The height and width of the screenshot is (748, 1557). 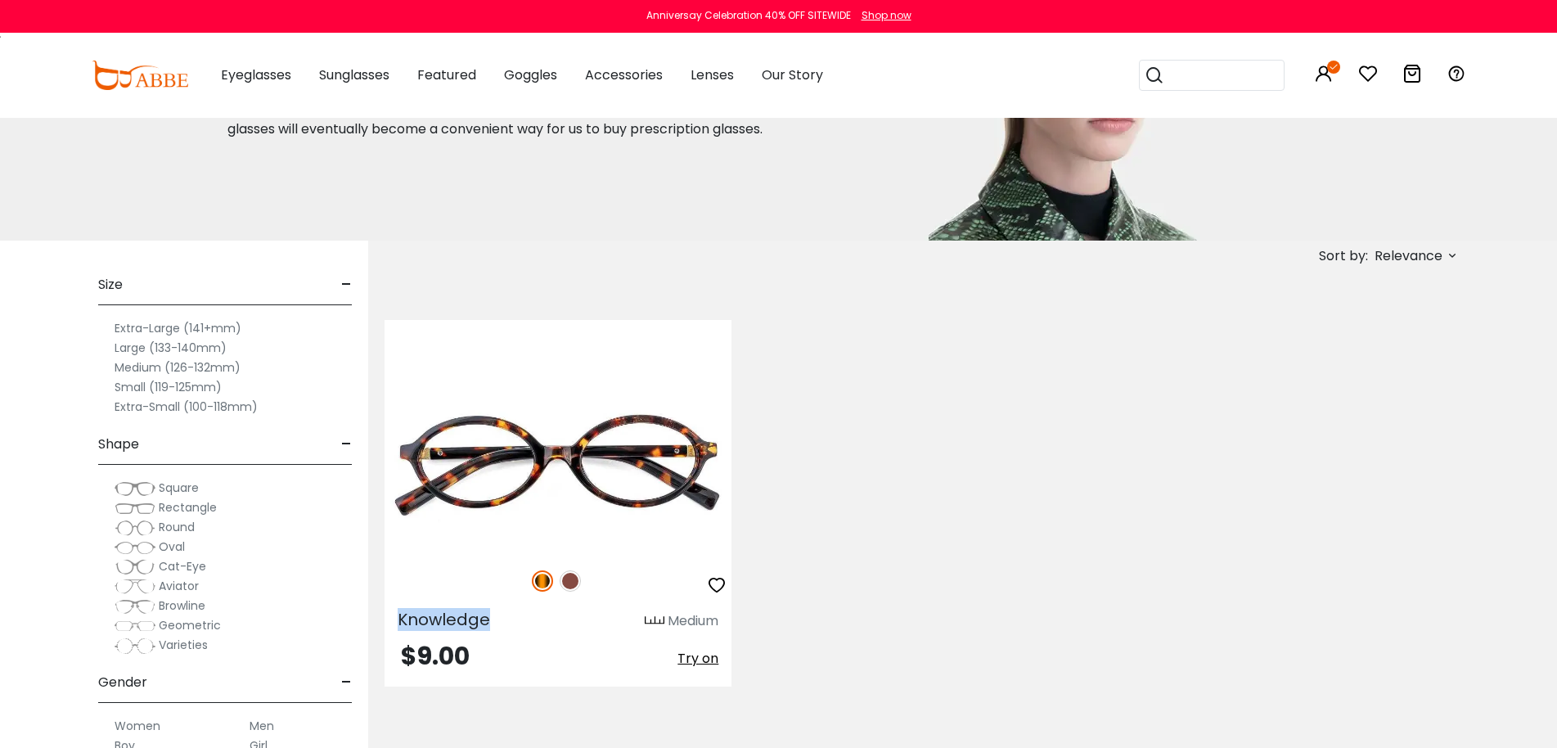 I want to click on span: Oval, so click(x=172, y=547).